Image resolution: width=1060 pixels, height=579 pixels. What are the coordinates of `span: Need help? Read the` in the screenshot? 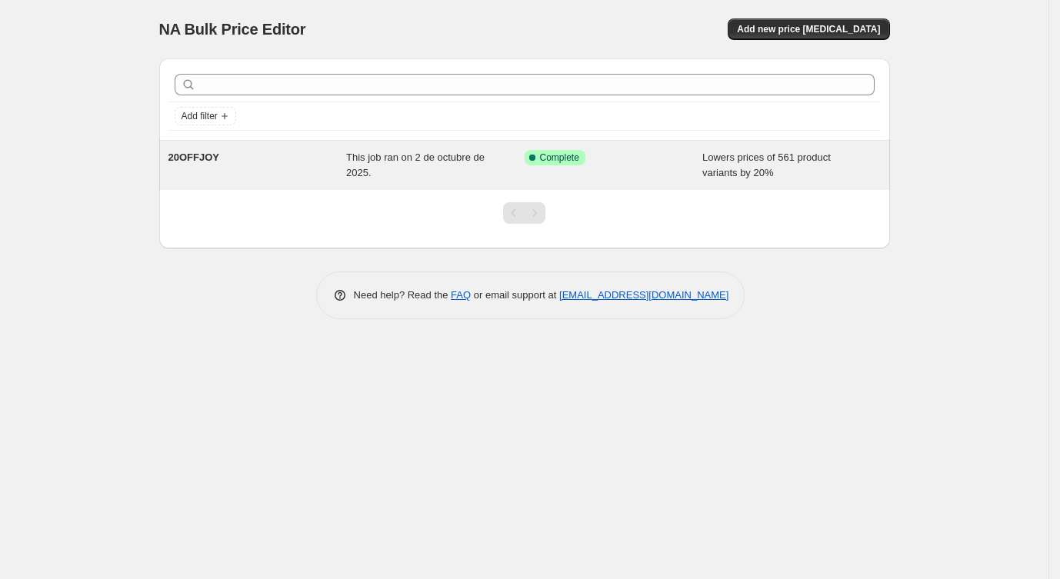 It's located at (402, 295).